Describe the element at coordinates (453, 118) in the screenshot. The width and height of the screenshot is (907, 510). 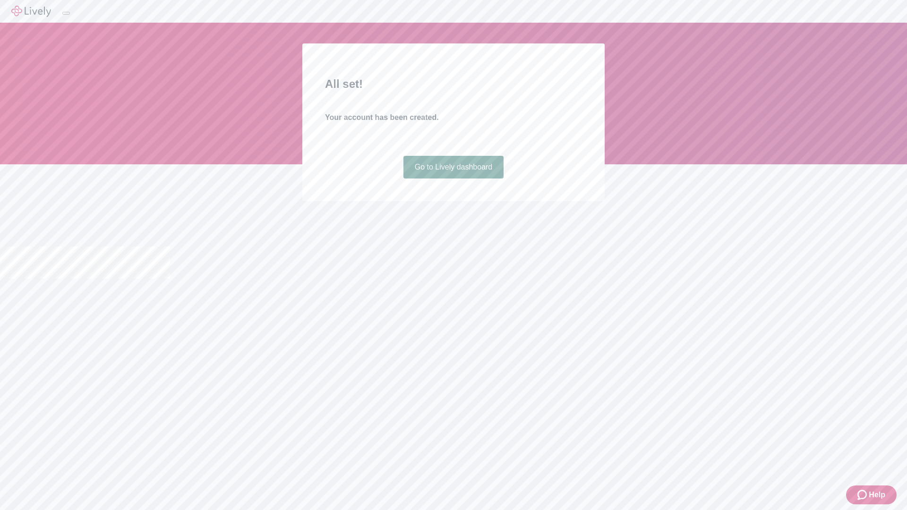
I see `h4: Your account has been created.` at that location.